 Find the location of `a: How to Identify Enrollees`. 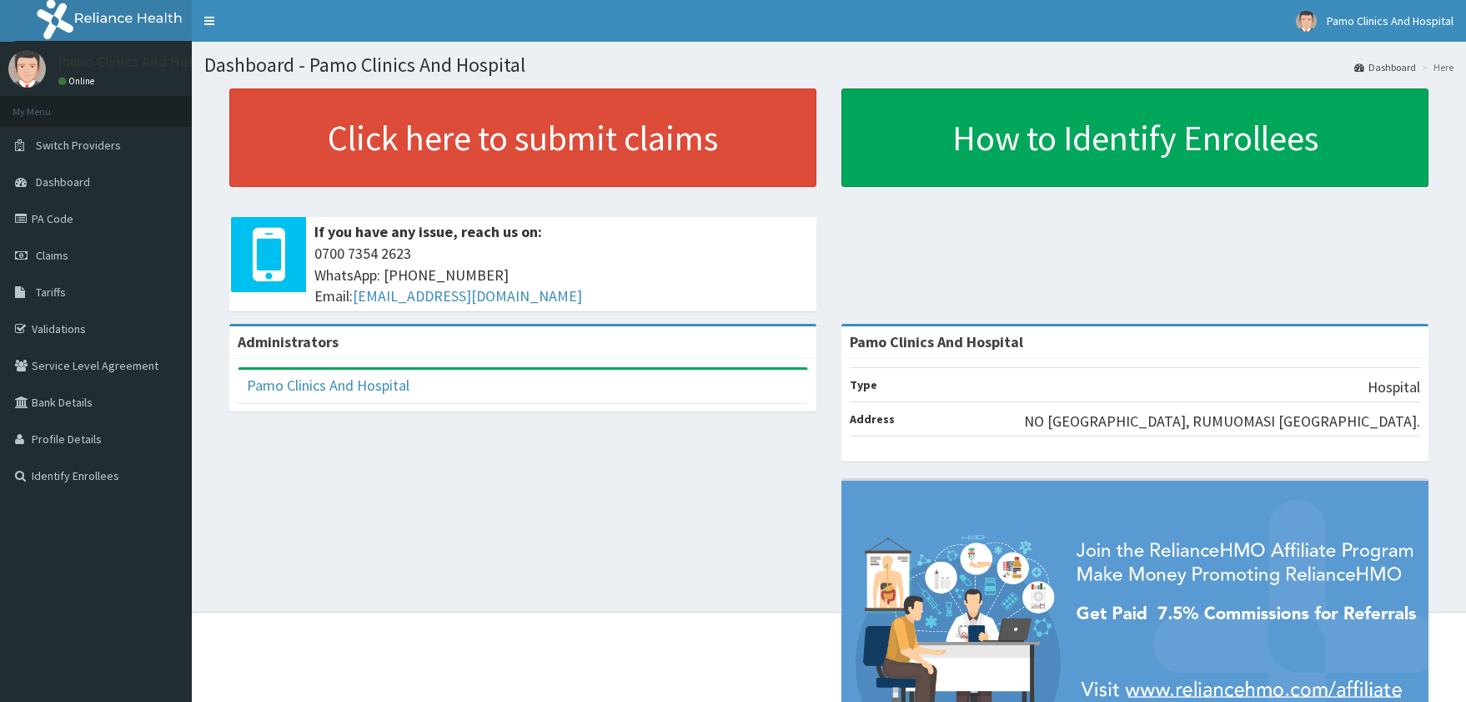

a: How to Identify Enrollees is located at coordinates (1135, 138).